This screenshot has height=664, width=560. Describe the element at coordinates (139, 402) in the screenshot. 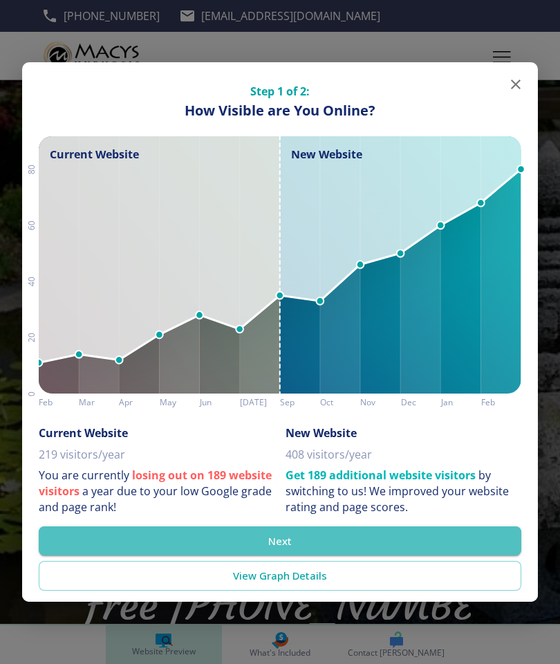

I see `h6: Apr` at that location.